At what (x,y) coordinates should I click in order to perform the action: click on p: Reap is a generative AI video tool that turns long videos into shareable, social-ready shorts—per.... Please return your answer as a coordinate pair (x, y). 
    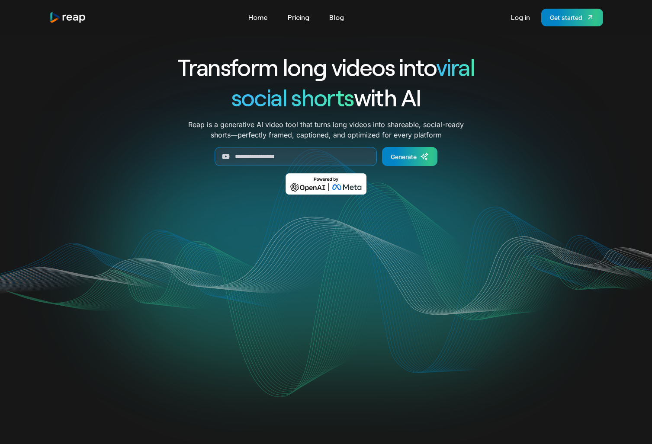
    Looking at the image, I should click on (326, 130).